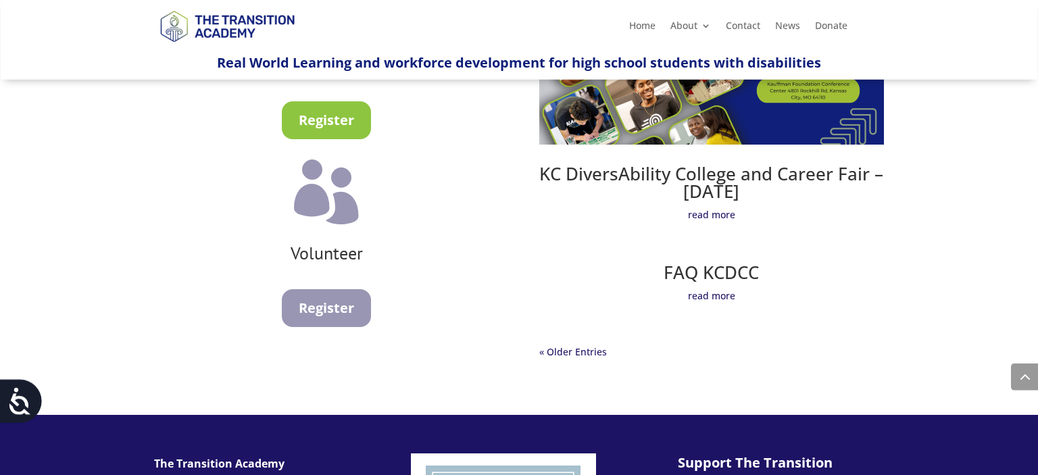  What do you see at coordinates (219, 463) in the screenshot?
I see `strong: The Transition Academy` at bounding box center [219, 463].